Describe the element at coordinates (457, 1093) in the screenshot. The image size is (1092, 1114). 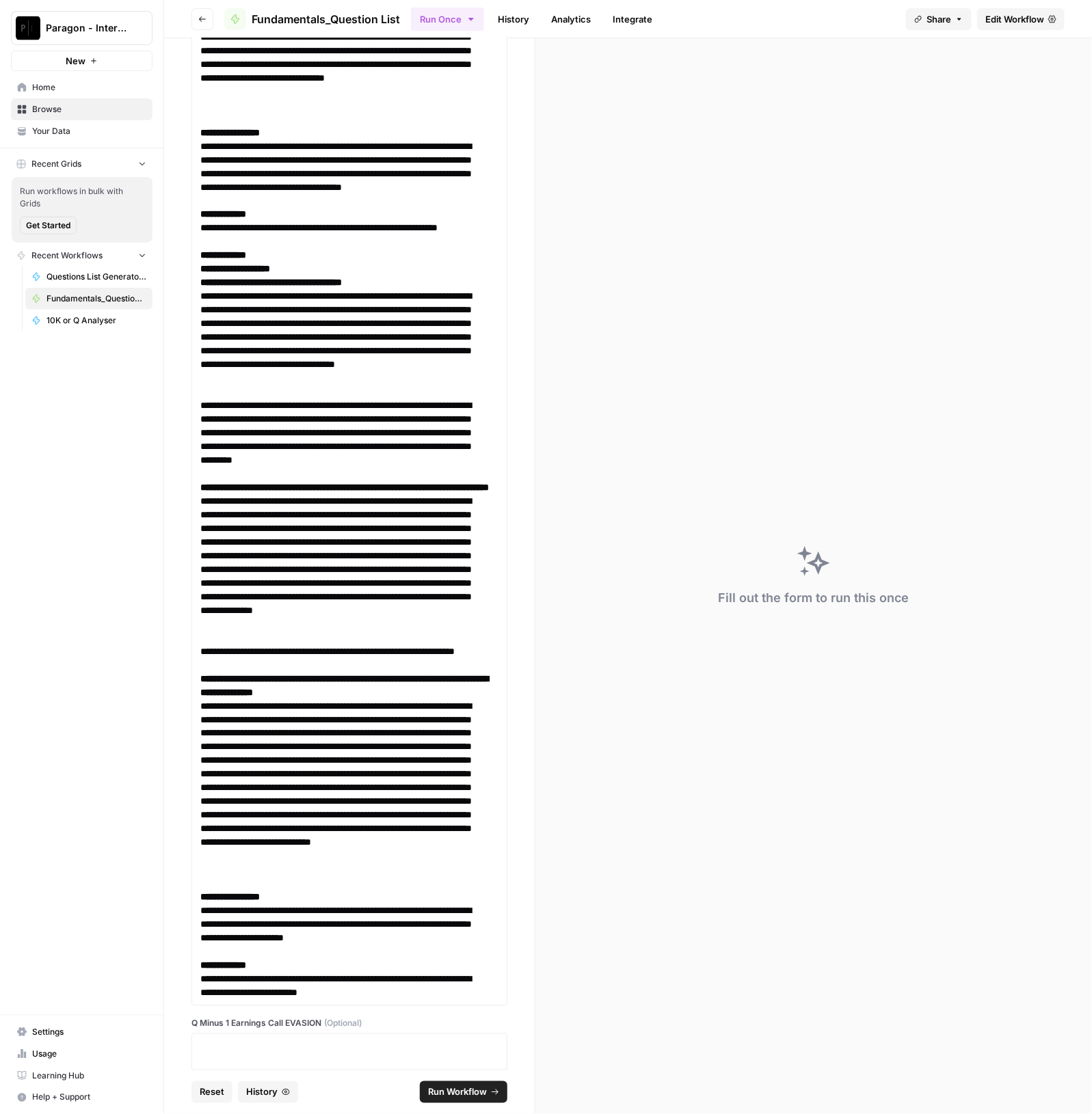
I see `span: Run Workflow` at that location.